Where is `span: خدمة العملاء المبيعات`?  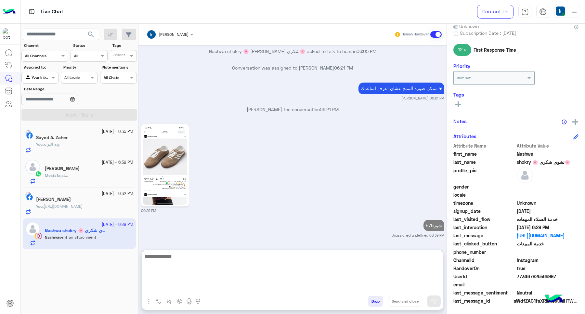
span: خدمة العملاء المبيعات is located at coordinates (548, 219).